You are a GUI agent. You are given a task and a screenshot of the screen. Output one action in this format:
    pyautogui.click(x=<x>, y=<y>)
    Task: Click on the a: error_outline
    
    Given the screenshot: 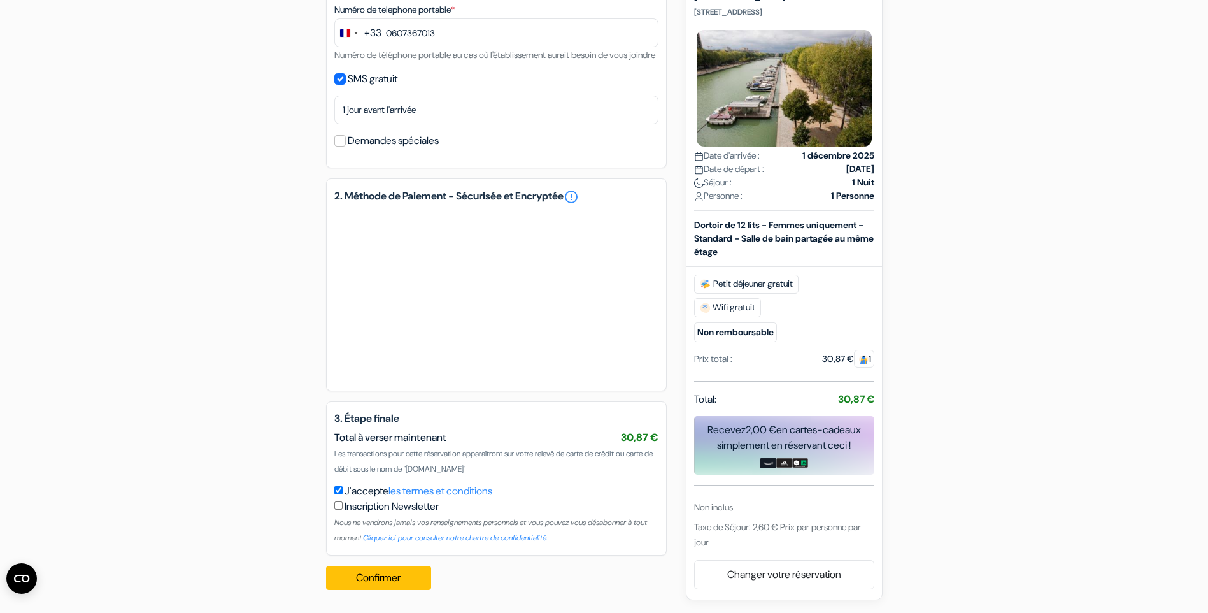 What is the action you would take?
    pyautogui.click(x=571, y=197)
    